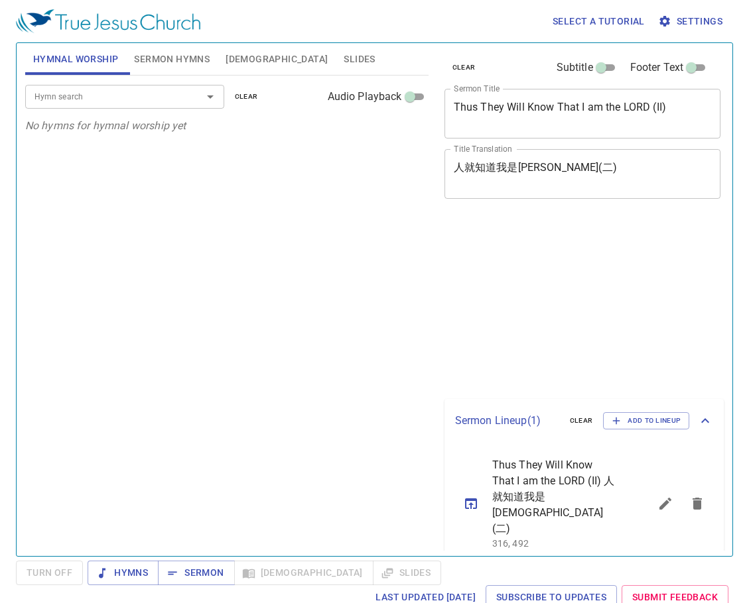 The width and height of the screenshot is (749, 603). What do you see at coordinates (507, 421) in the screenshot?
I see `p: Sermon Lineup ( 1 )` at bounding box center [507, 421].